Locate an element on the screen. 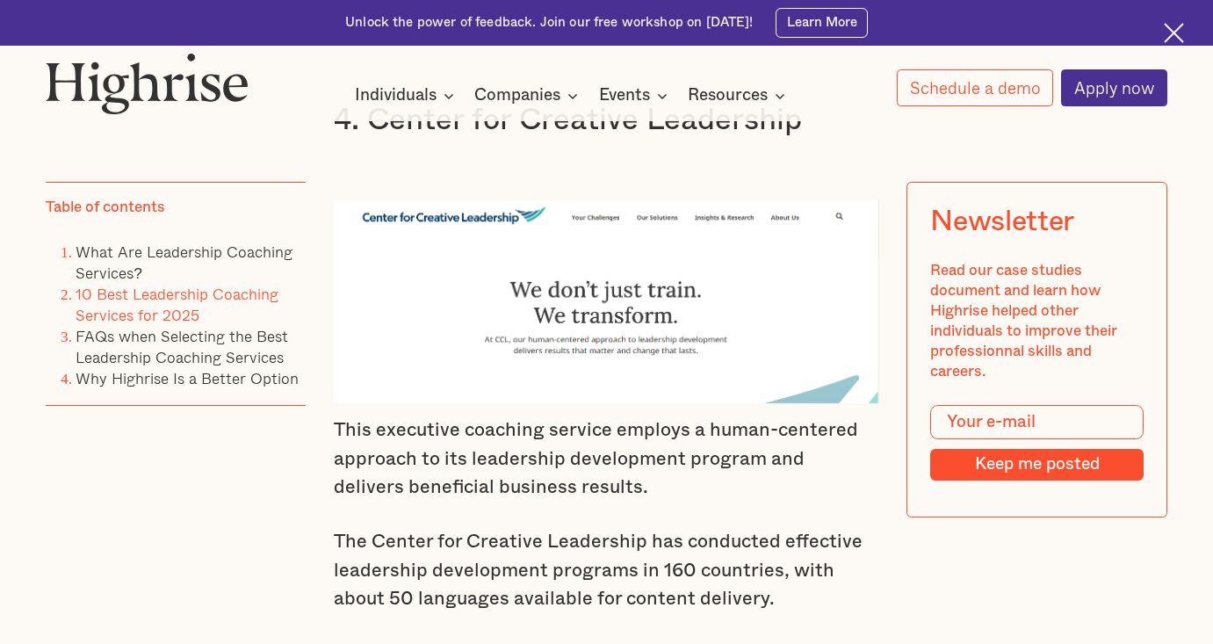  a: What Are Leadership Coaching Services? is located at coordinates (184, 262).